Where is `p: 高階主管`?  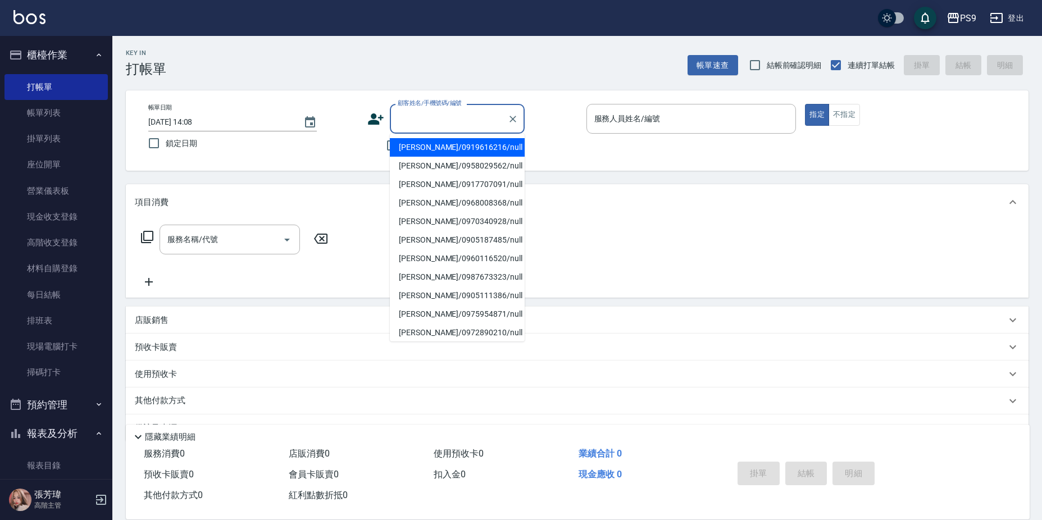
p: 高階主管 is located at coordinates (63, 506).